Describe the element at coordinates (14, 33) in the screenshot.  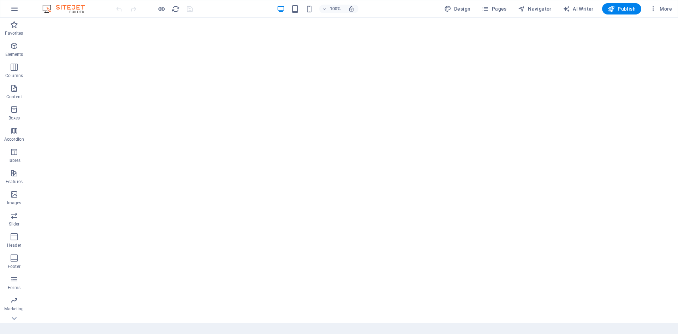
I see `p: Favorites` at that location.